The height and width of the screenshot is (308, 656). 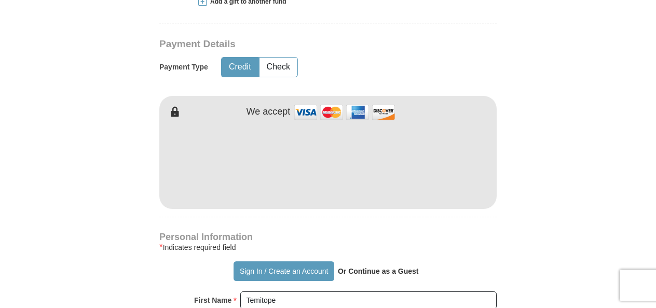 What do you see at coordinates (328, 237) in the screenshot?
I see `h4: Personal Information` at bounding box center [328, 237].